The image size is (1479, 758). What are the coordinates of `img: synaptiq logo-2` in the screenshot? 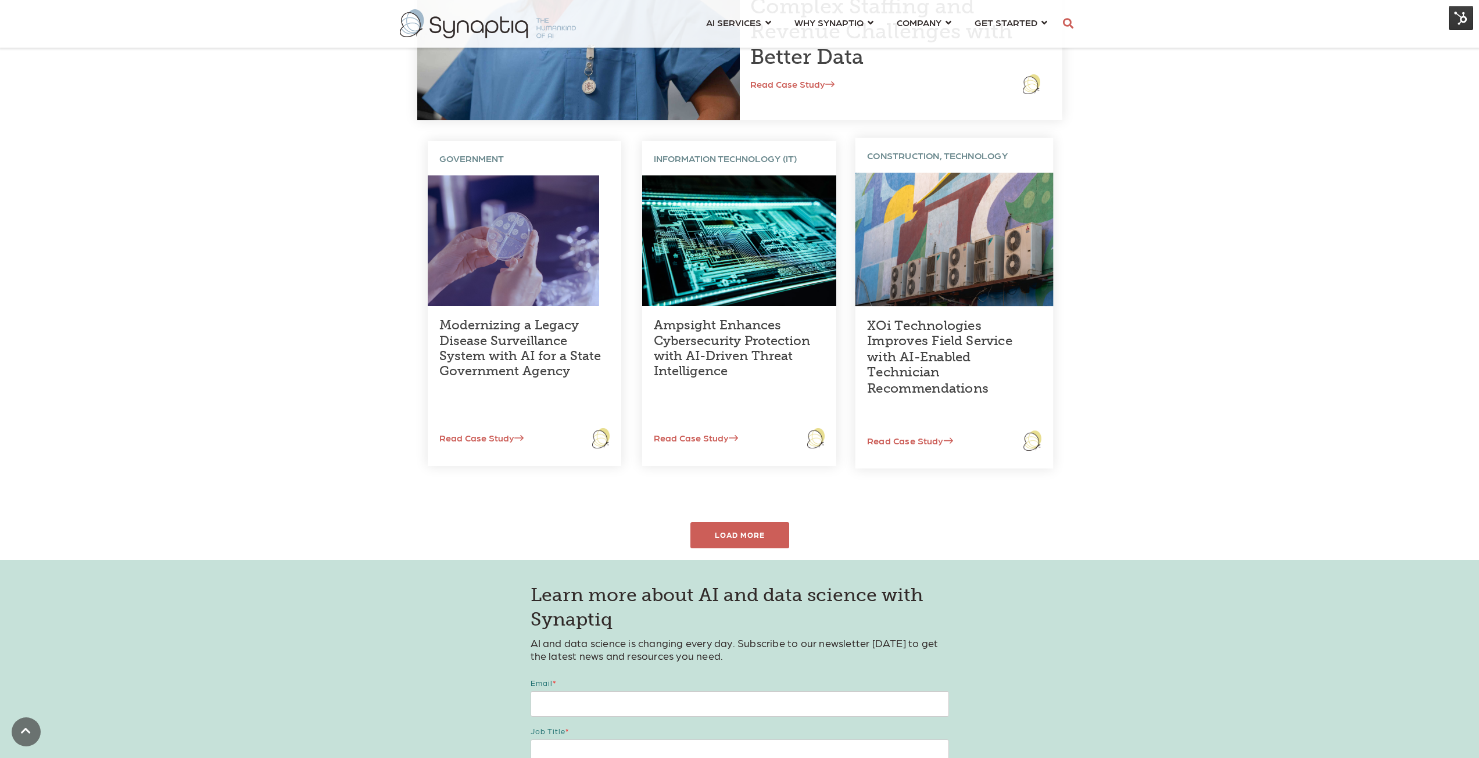 It's located at (488, 24).